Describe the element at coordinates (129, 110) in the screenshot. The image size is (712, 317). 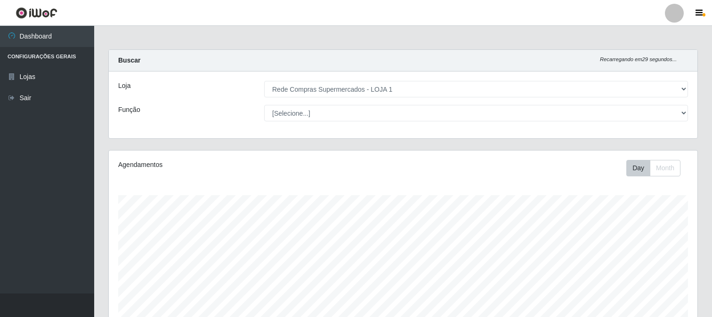
I see `label: Função` at that location.